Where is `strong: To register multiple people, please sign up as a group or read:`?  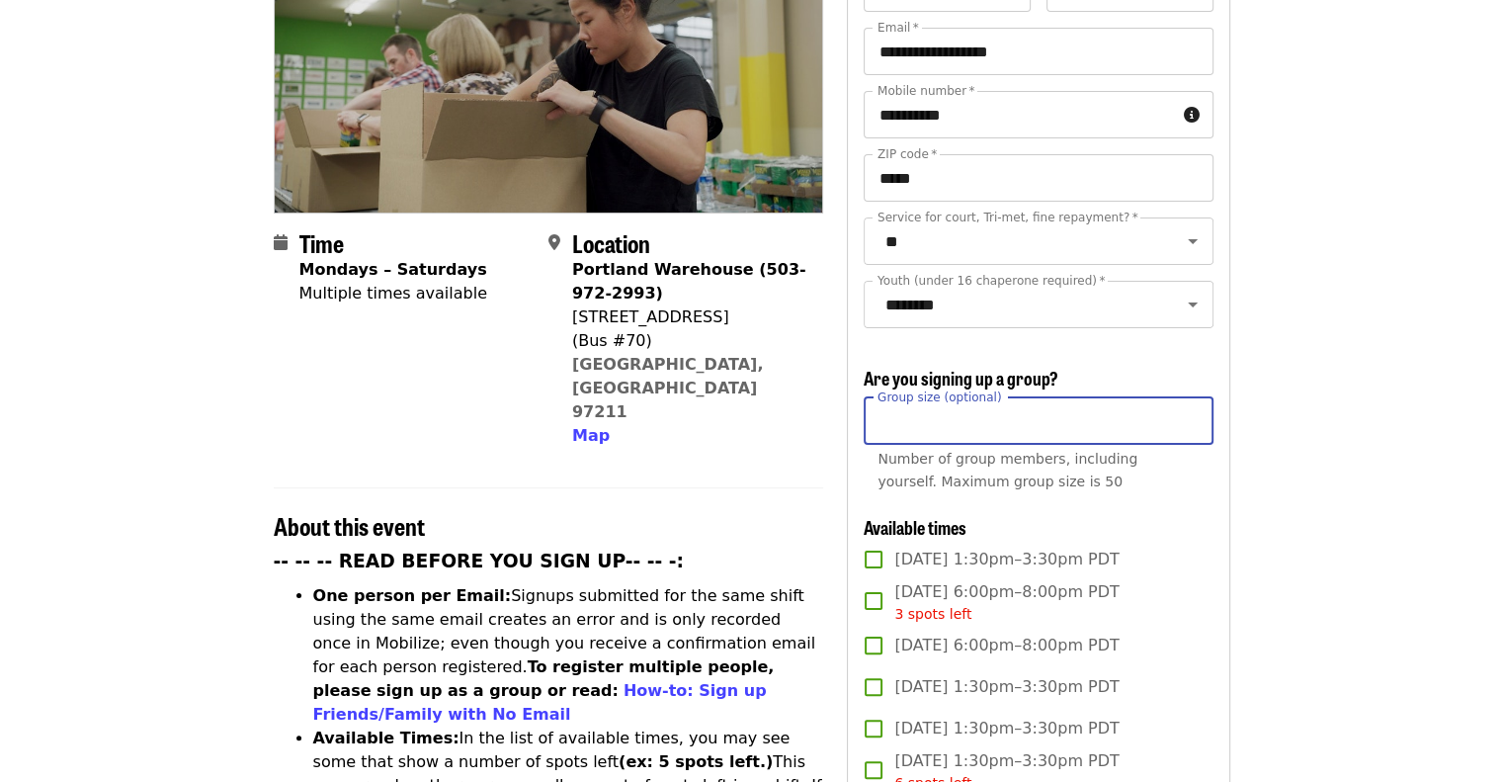 strong: To register multiple people, please sign up as a group or read: is located at coordinates (543, 678).